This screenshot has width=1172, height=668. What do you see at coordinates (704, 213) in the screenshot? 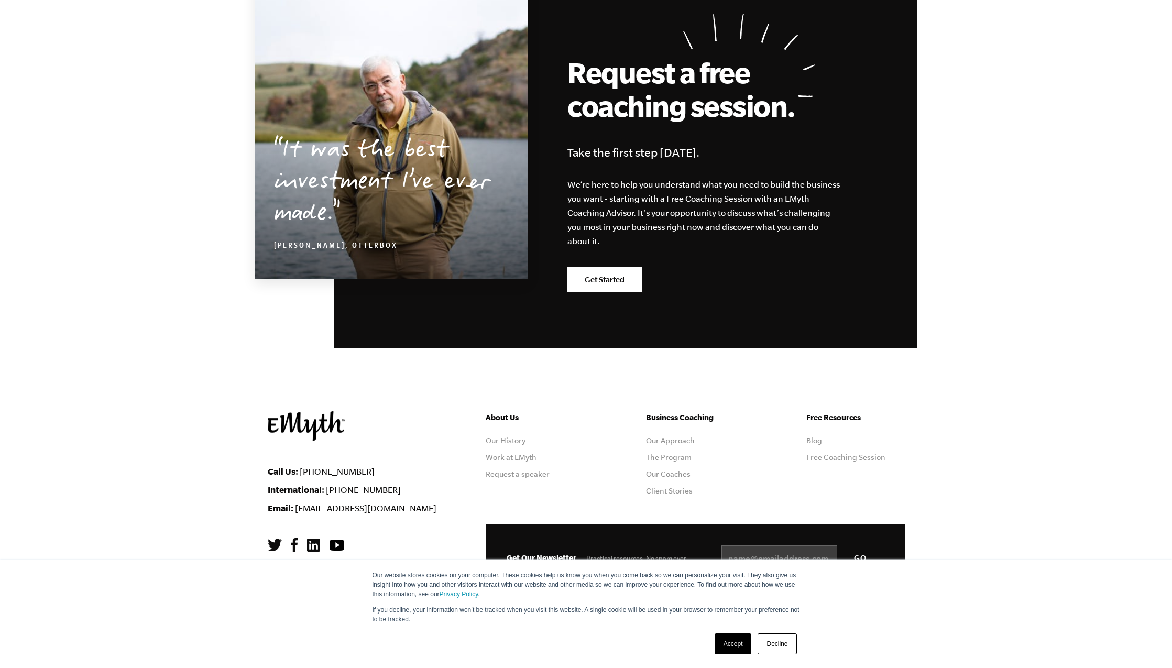
I see `p: We’re here to help you understand what you need to build the business you want - starting with a ...` at bounding box center [704, 213].